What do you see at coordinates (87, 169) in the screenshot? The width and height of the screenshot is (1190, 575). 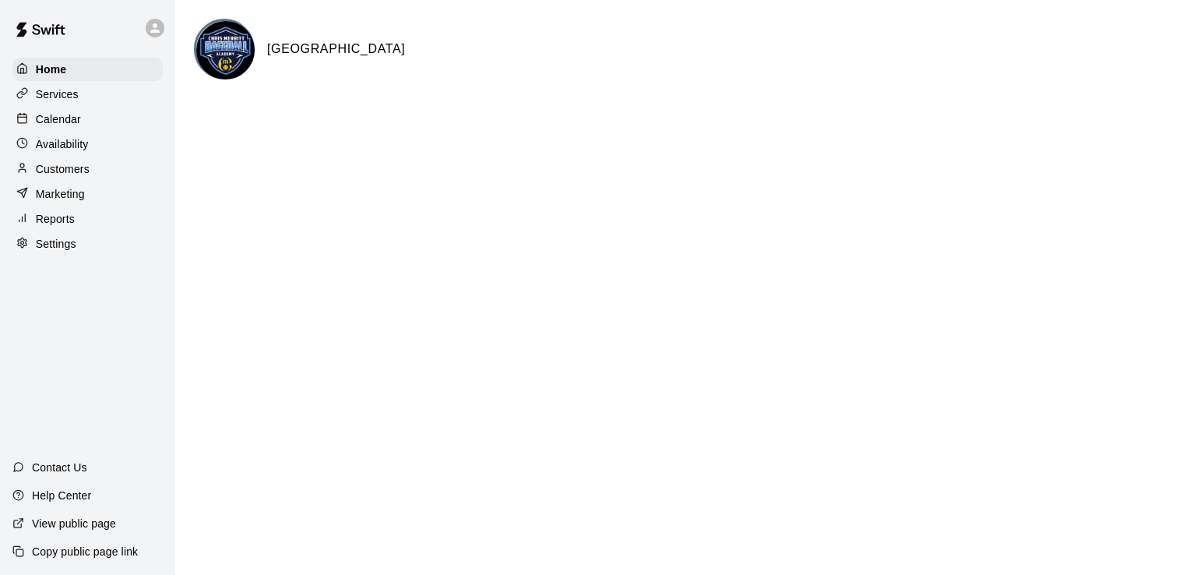 I see `a: Customers` at bounding box center [87, 169].